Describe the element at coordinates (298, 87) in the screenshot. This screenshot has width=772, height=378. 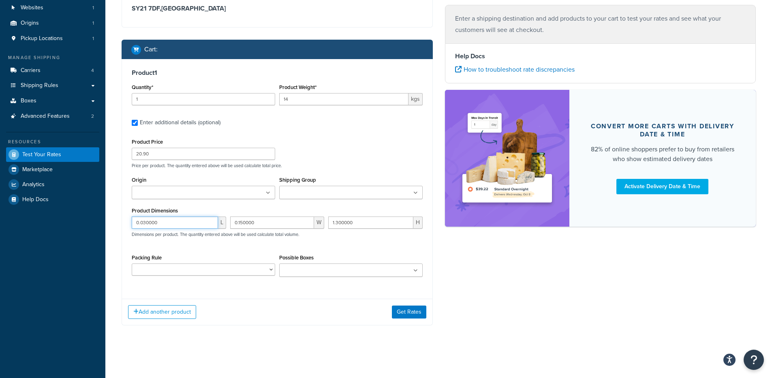
I see `label: Product Weight*` at that location.